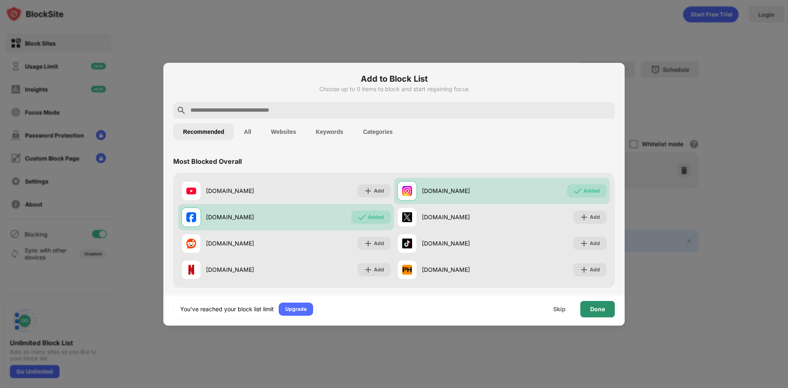 This screenshot has width=788, height=388. What do you see at coordinates (247, 132) in the screenshot?
I see `button: All` at bounding box center [247, 132].